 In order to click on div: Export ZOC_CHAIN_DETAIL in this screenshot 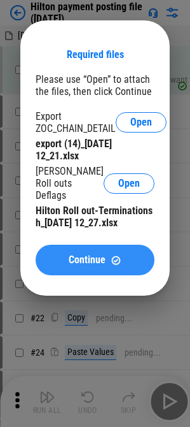, I will do `click(76, 122)`.